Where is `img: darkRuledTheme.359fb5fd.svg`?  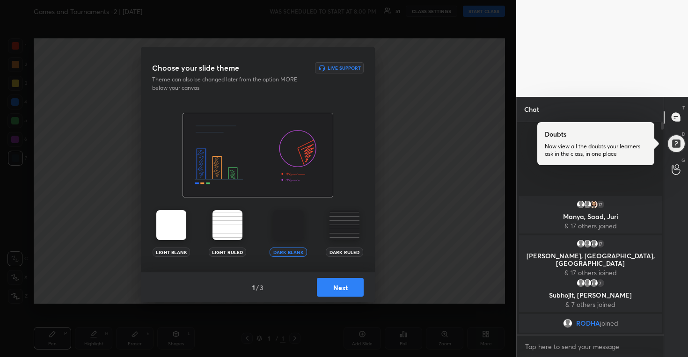 img: darkRuledTheme.359fb5fd.svg is located at coordinates (344, 225).